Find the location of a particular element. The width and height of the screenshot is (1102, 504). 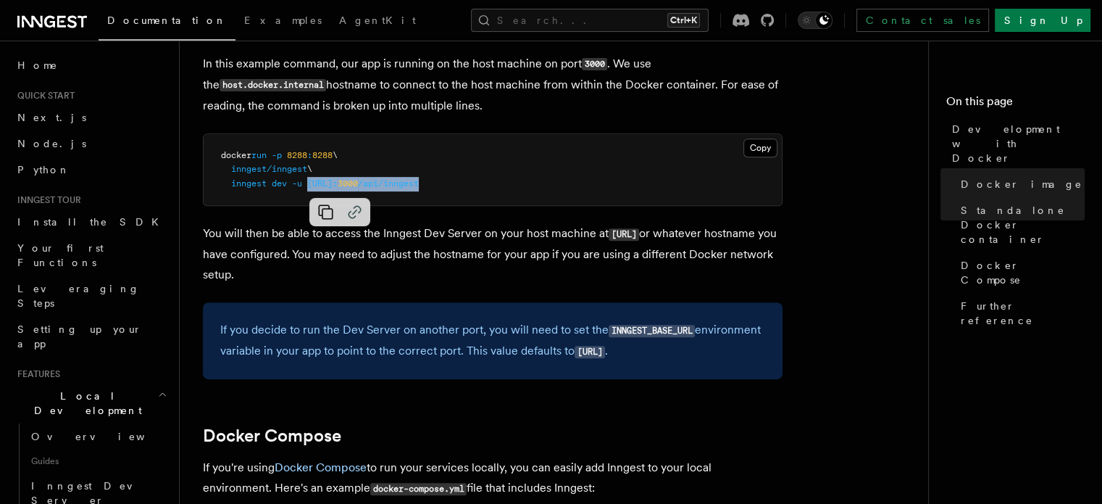

p: If you're using to run your services locally, you can easily add Inngest to your local environmen... is located at coordinates (493, 478).